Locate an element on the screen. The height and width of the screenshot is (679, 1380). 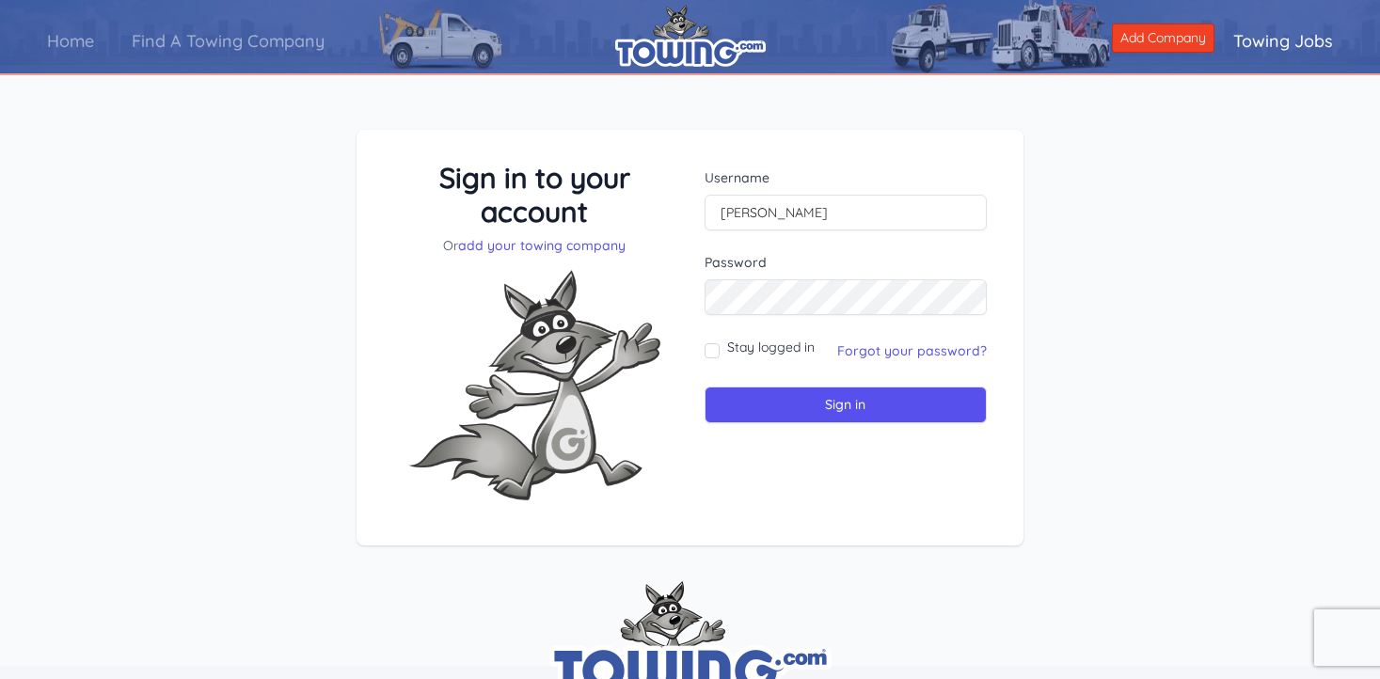
a: Add Company is located at coordinates (1163, 38).